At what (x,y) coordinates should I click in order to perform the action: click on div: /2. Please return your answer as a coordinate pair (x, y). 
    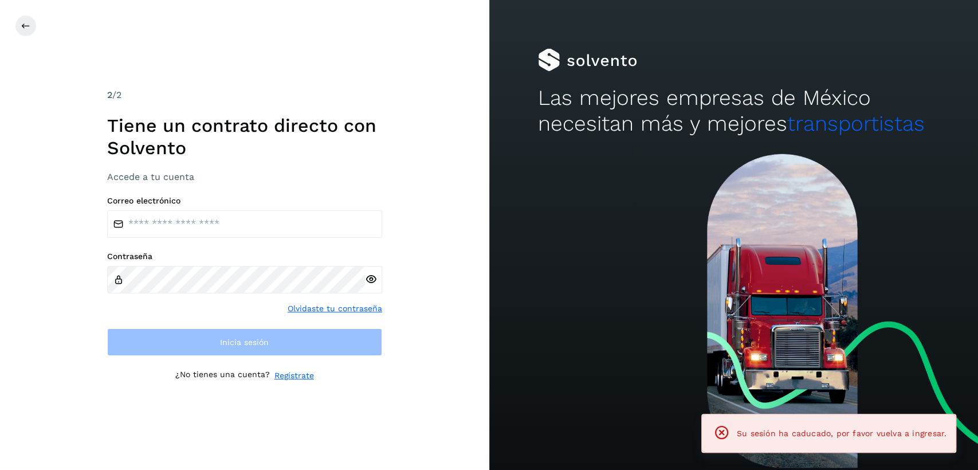
    Looking at the image, I should click on (245, 95).